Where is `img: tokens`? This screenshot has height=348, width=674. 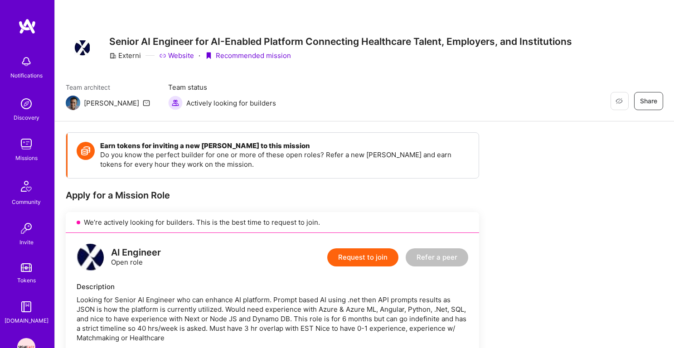 img: tokens is located at coordinates (26, 268).